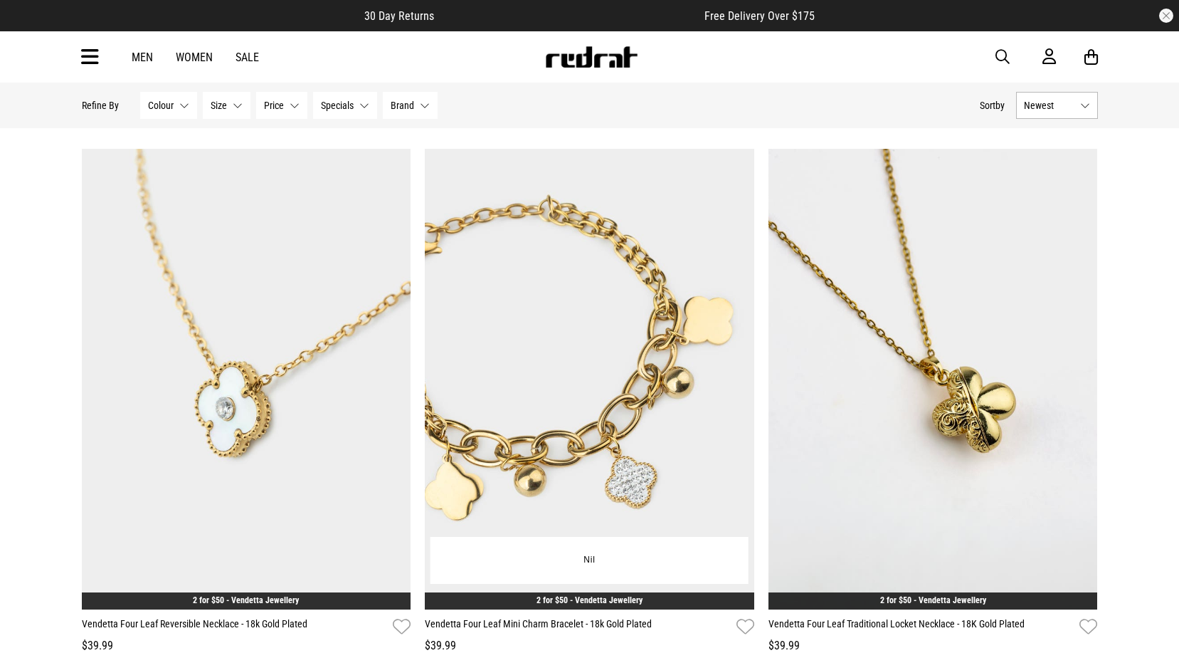 This screenshot has height=658, width=1179. What do you see at coordinates (589, 379) in the screenshot?
I see `img: Vendetta Four Leaf Mini Charm Bracelet - 18k Gold Plated in Gold` at bounding box center [589, 379].